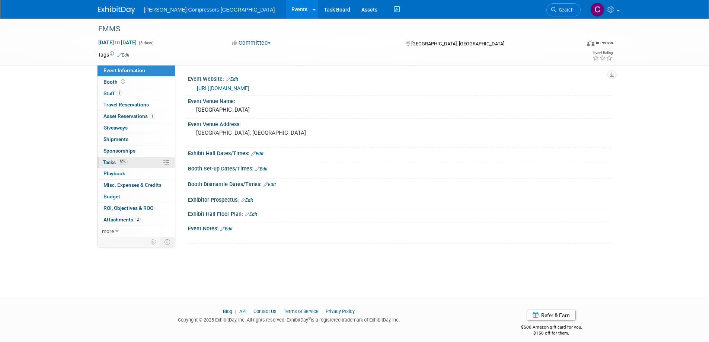 Image resolution: width=709 pixels, height=342 pixels. Describe the element at coordinates (108, 231) in the screenshot. I see `span: more` at that location.